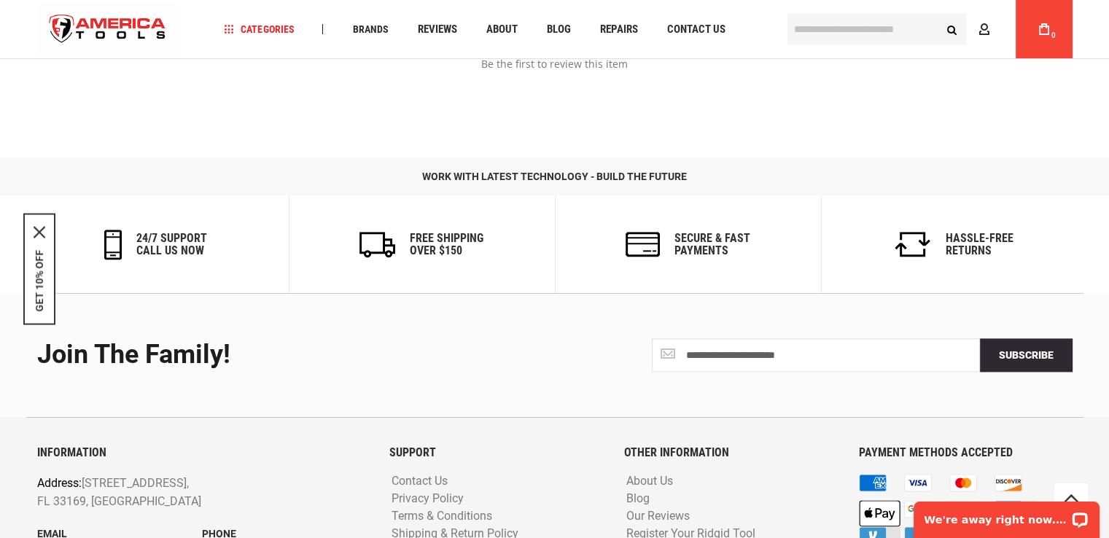 The width and height of the screenshot is (1109, 538). What do you see at coordinates (555, 64) in the screenshot?
I see `div: Be the first to review this item` at bounding box center [555, 64].